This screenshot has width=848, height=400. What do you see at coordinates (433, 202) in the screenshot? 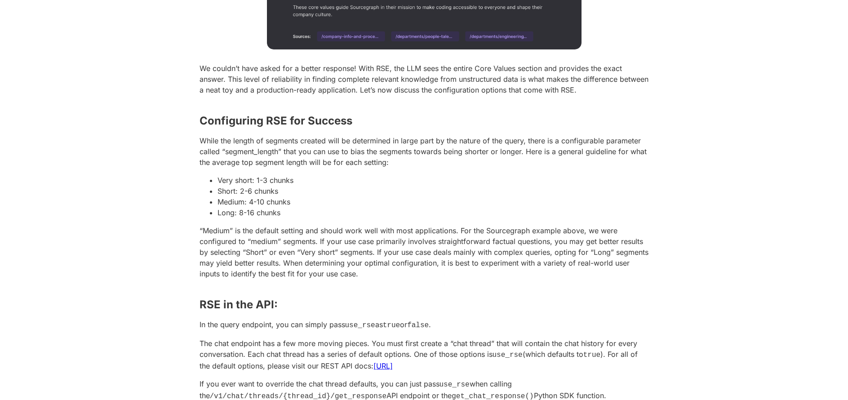
I see `li: Medium: 4-10 chunks` at bounding box center [433, 202].